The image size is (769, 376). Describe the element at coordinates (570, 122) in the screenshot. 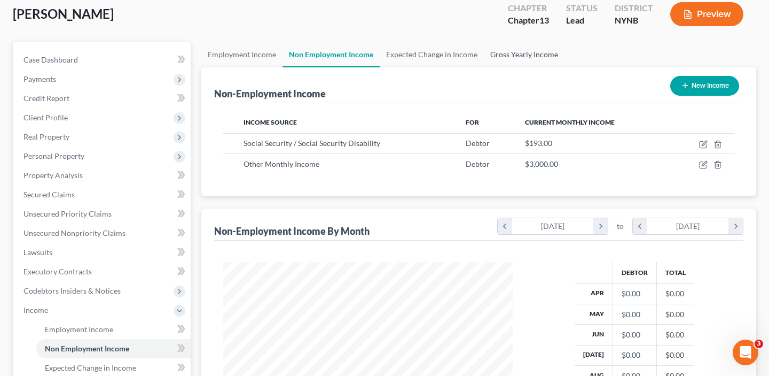

I see `span: Current Monthly Income` at that location.